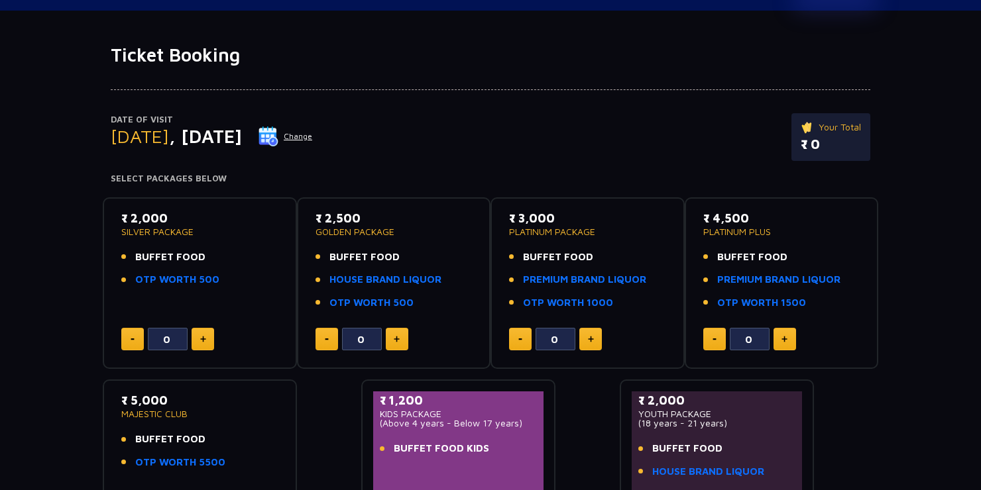 This screenshot has height=490, width=981. Describe the element at coordinates (458, 414) in the screenshot. I see `p: KIDS PACKAGE` at that location.